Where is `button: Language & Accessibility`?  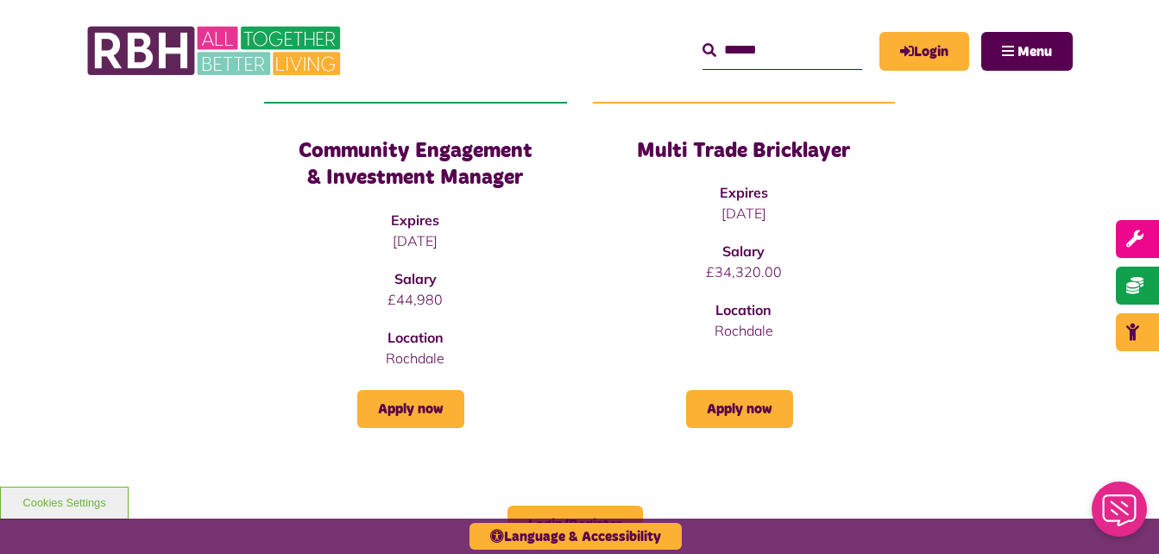
button: Language & Accessibility is located at coordinates (576, 536).